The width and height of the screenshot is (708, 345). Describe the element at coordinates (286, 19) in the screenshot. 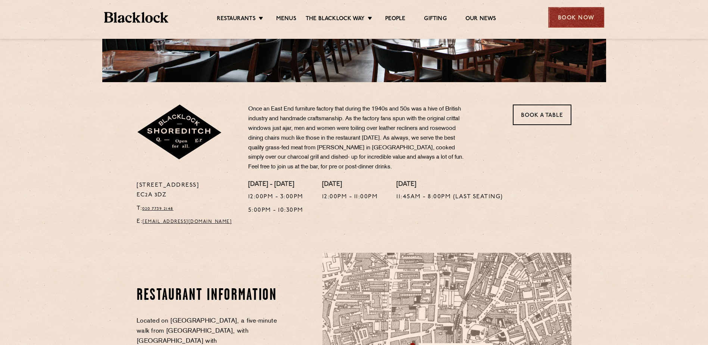

I see `a: Menus` at that location.